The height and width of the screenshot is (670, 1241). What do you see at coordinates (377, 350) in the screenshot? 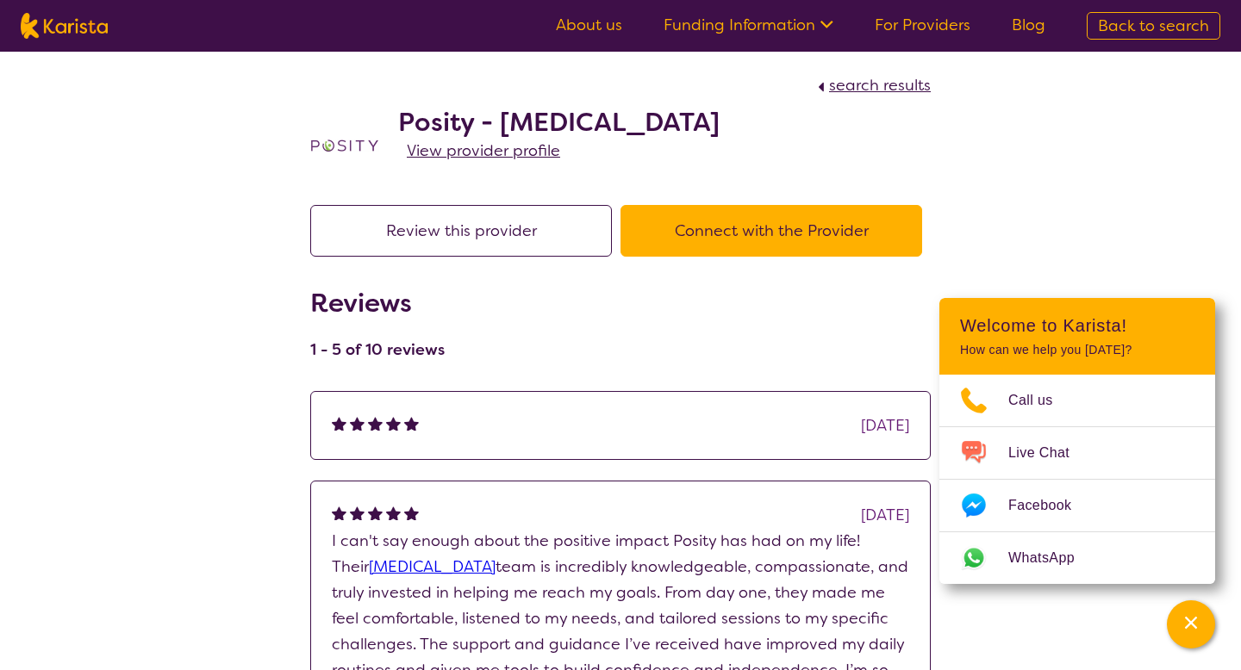
I see `h4: 1 - 5 of 10 reviews` at bounding box center [377, 350].